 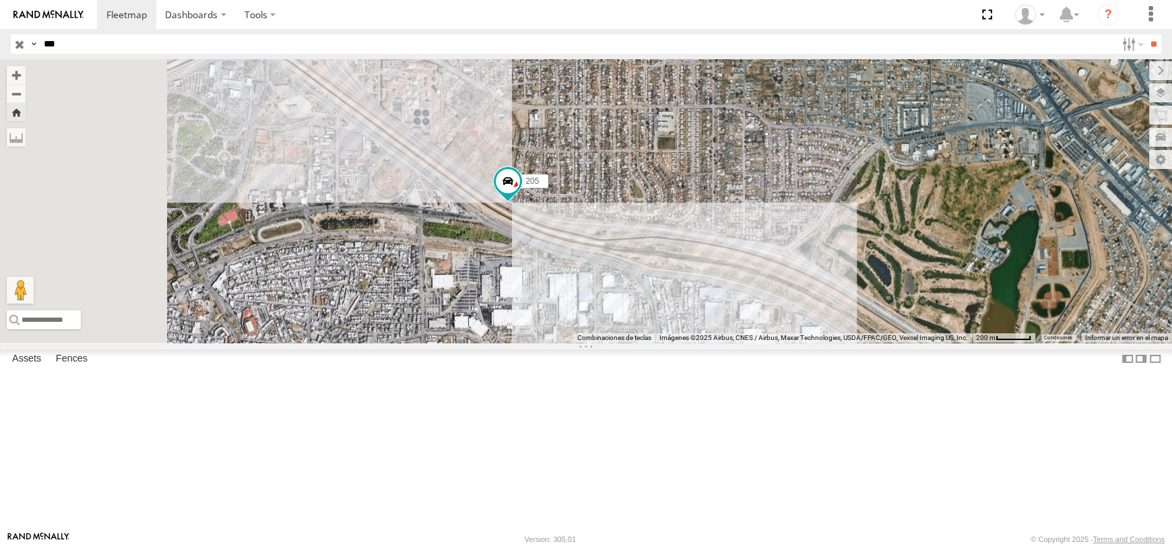 I want to click on img: rand-logo.svg, so click(x=48, y=15).